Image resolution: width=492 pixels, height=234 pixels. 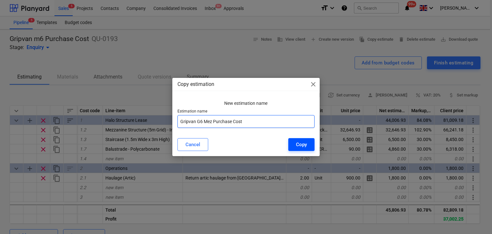 What do you see at coordinates (196, 84) in the screenshot?
I see `p: Copy estimation` at bounding box center [196, 84].